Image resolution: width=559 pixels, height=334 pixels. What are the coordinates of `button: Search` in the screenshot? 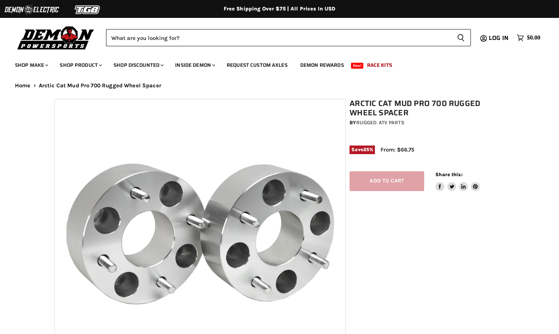 It's located at (461, 38).